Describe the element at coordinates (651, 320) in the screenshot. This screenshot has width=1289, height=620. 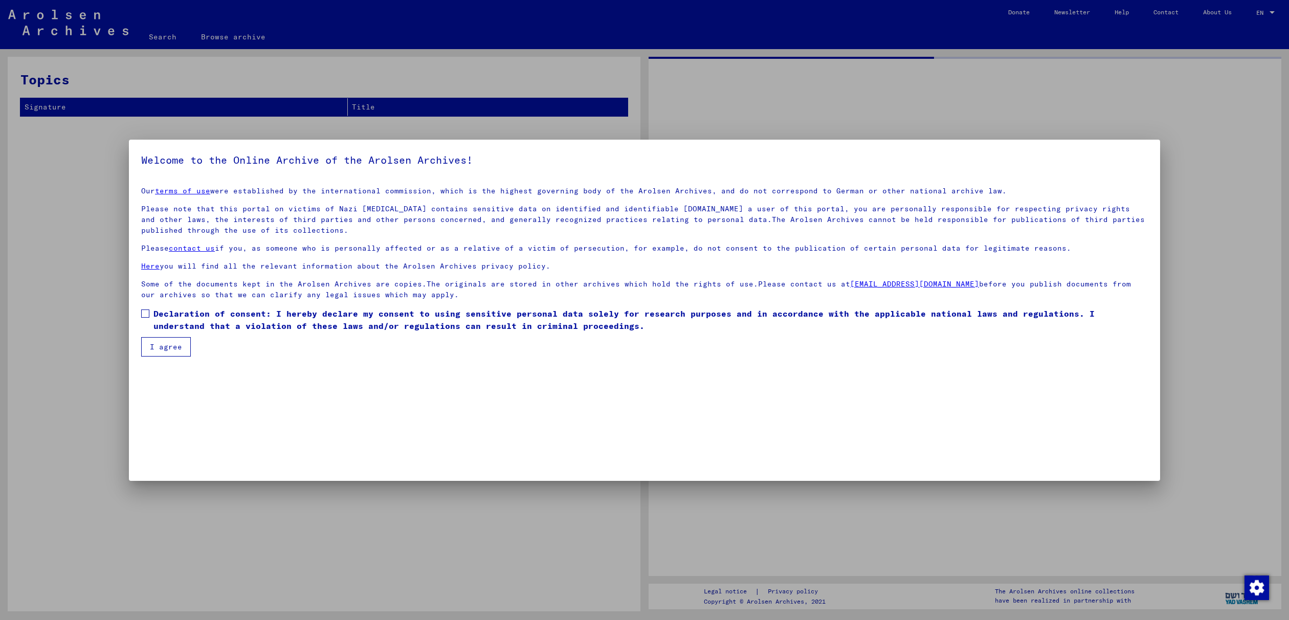
I see `span: Declaration of consent: I hereby declare my consent to using sensitive personal data solely for r...` at that location.